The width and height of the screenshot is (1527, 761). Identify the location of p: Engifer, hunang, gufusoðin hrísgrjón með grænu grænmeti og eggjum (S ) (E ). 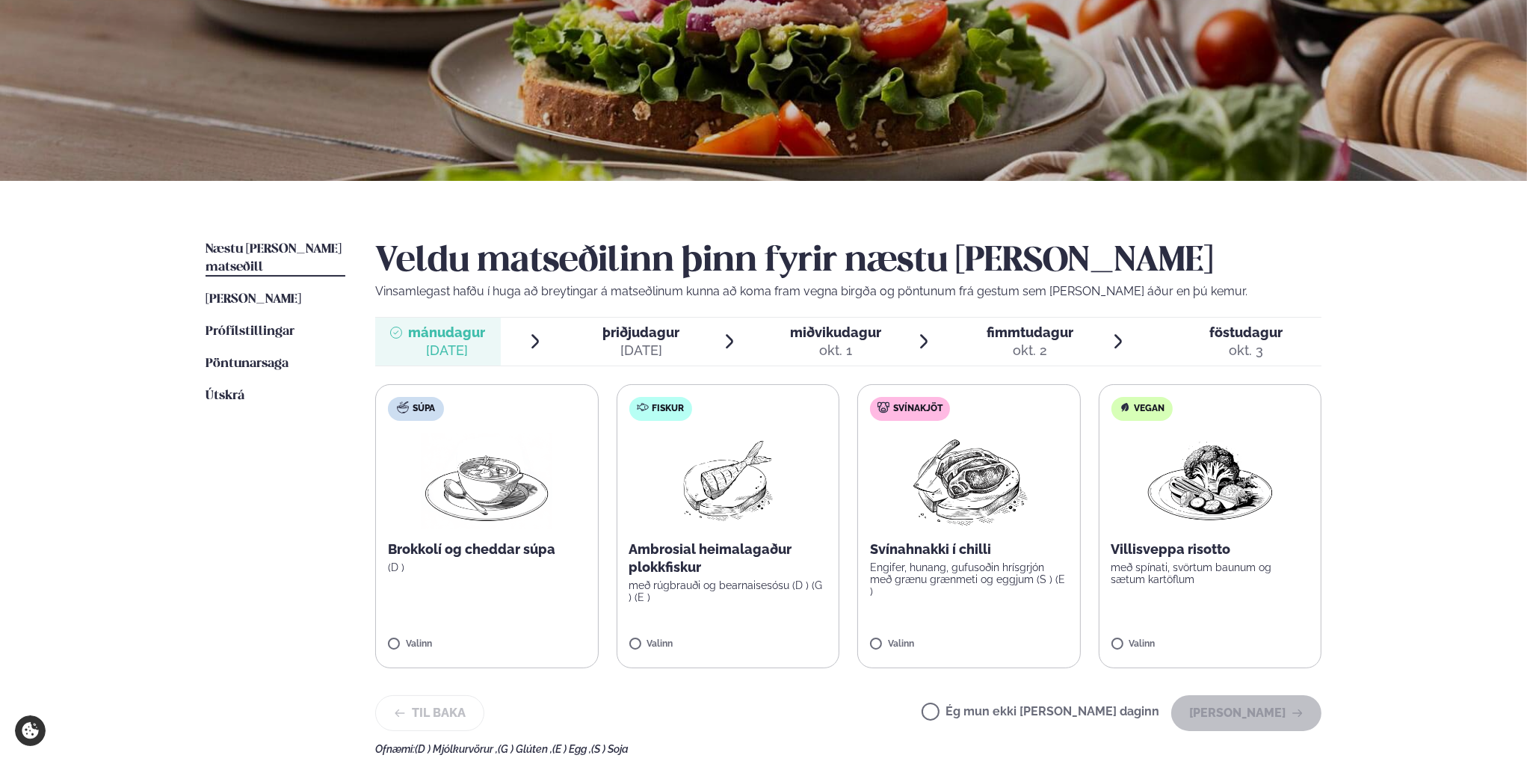
(969, 579).